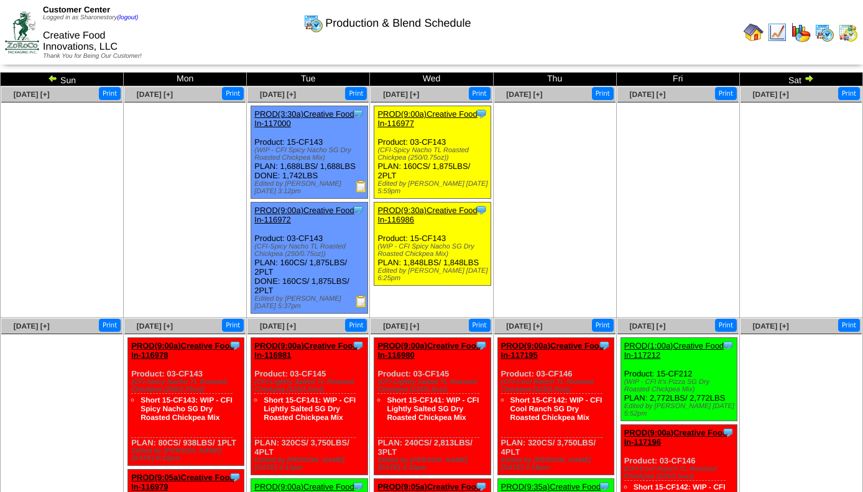 Image resolution: width=863 pixels, height=492 pixels. Describe the element at coordinates (553, 351) in the screenshot. I see `a: PROD(9:00a)Creative Food In-117195` at that location.